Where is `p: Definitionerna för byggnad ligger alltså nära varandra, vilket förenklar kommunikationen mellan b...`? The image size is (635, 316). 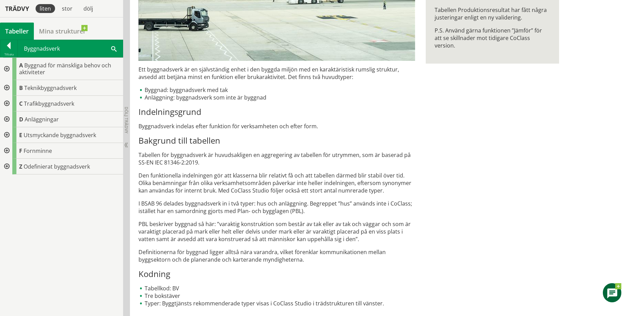 p: Definitionerna för byggnad ligger alltså nära varandra, vilket förenklar kommunikationen mellan b... is located at coordinates (277, 256).